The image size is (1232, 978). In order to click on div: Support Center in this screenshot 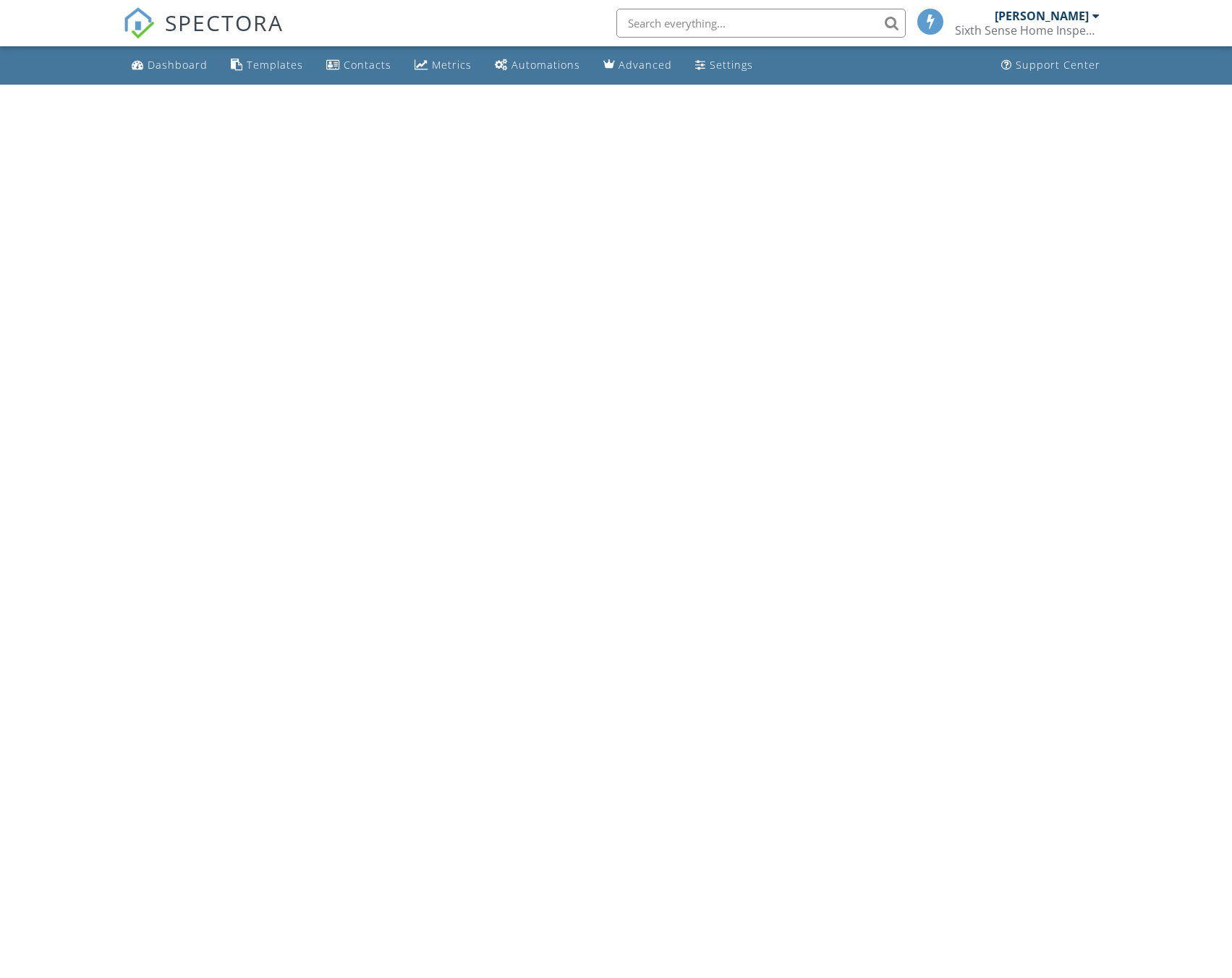, I will do `click(1058, 64)`.